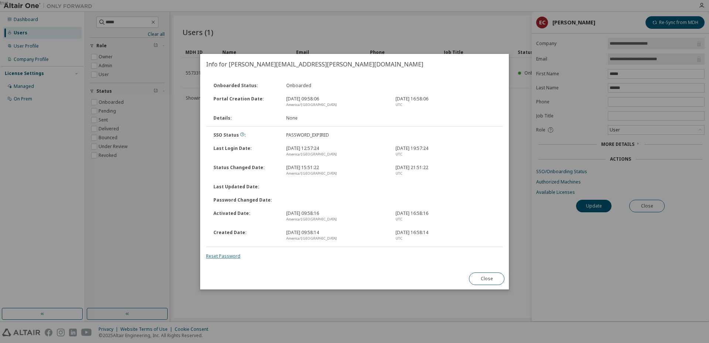  I want to click on div: Activated Date :, so click(245, 216).